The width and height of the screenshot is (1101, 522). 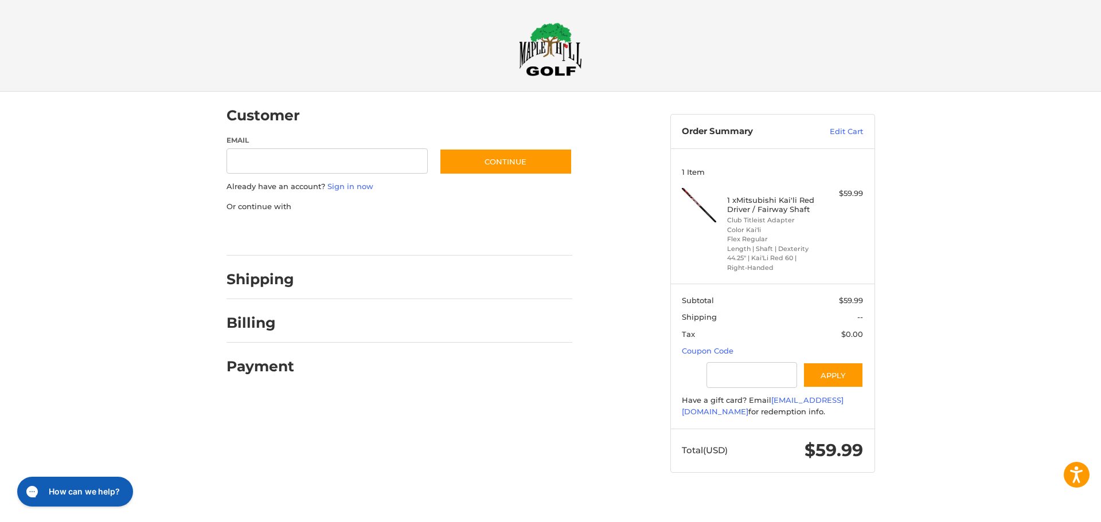 What do you see at coordinates (743, 132) in the screenshot?
I see `h3: Order Summary` at bounding box center [743, 132].